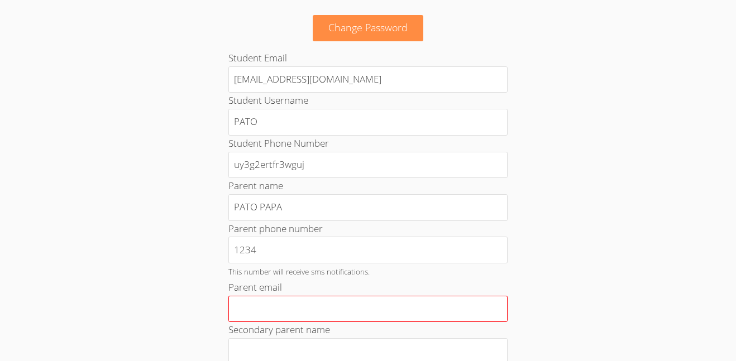  I want to click on small: This number will receive sms notifications., so click(299, 271).